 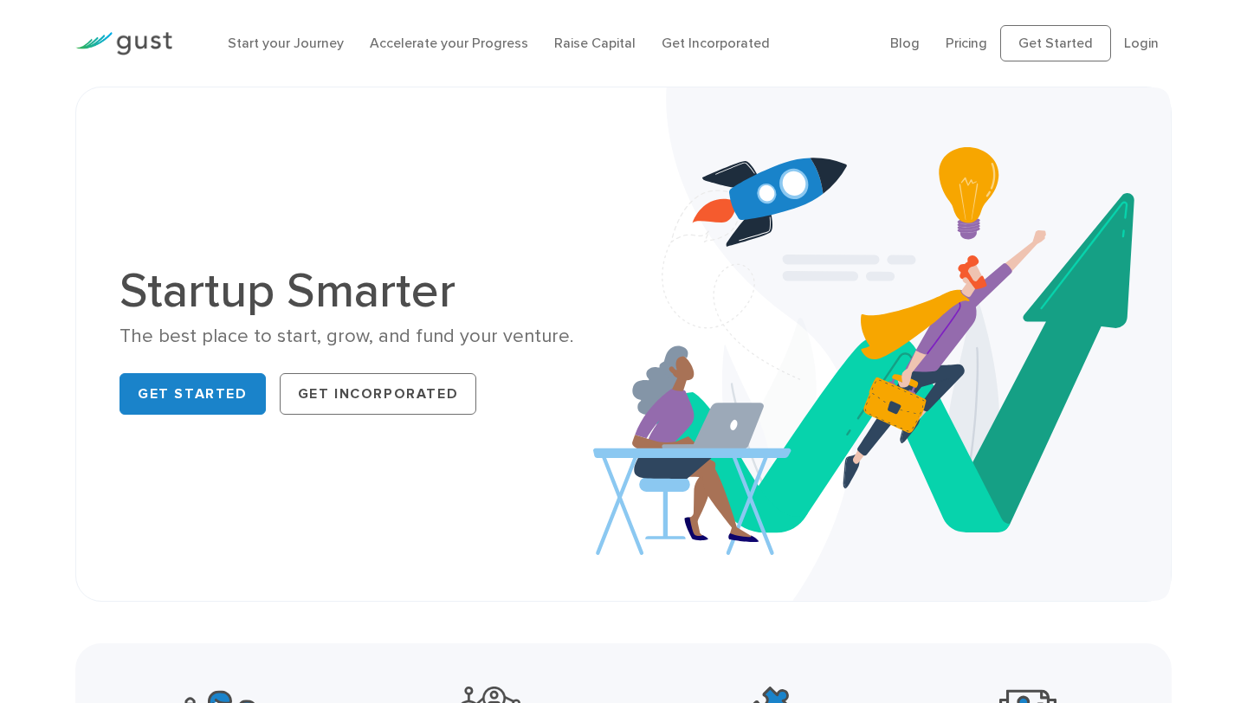 I want to click on a: Login, so click(x=1141, y=42).